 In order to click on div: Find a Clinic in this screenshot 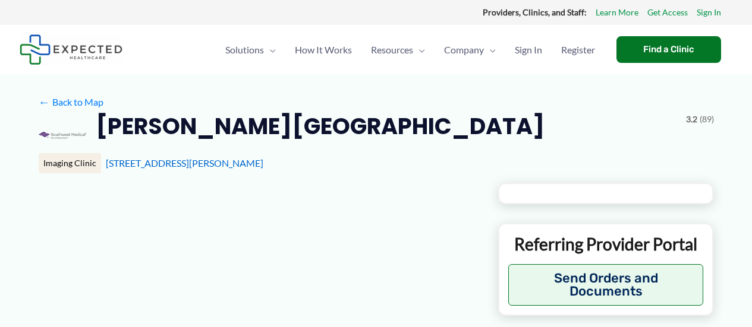, I will do `click(669, 49)`.